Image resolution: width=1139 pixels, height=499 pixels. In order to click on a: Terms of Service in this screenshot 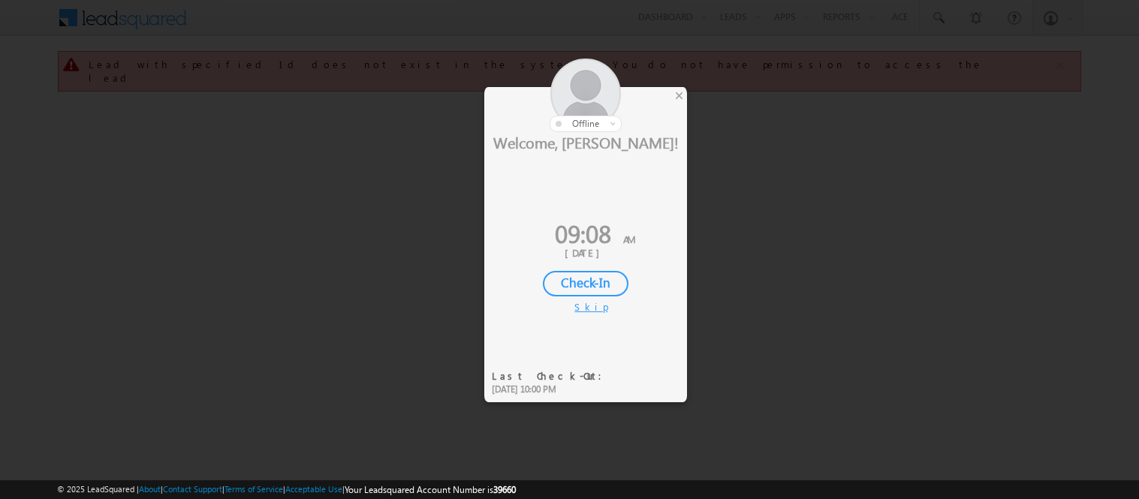, I will do `click(254, 489)`.